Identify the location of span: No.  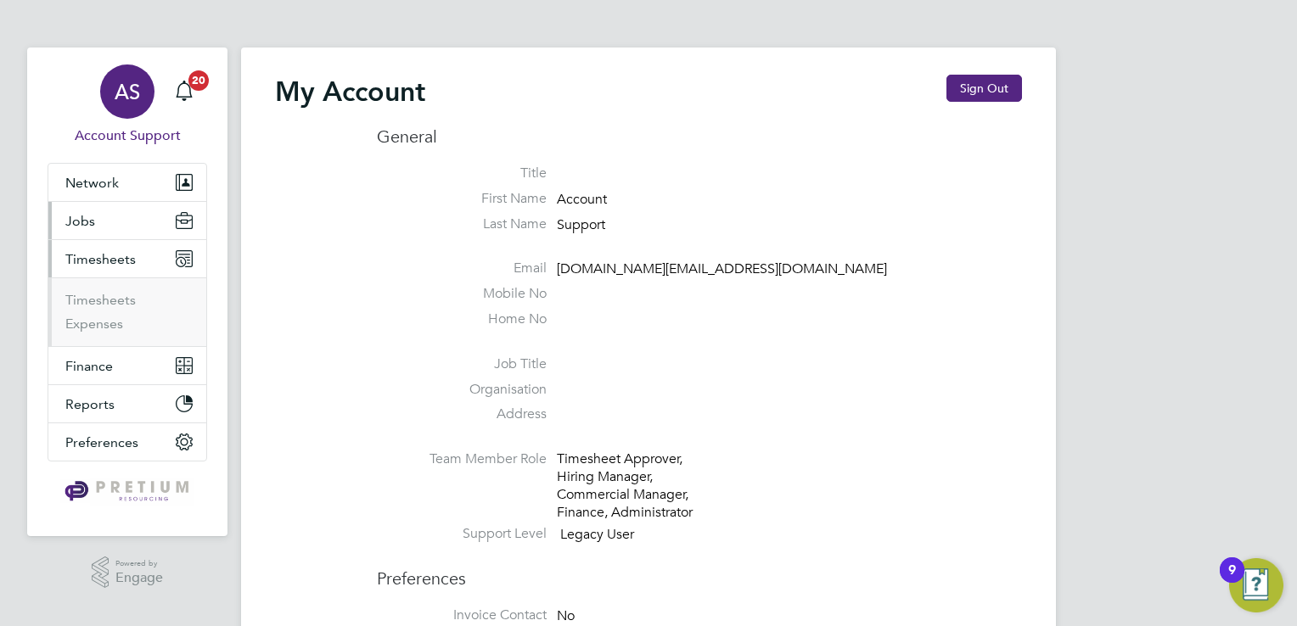
(565, 616).